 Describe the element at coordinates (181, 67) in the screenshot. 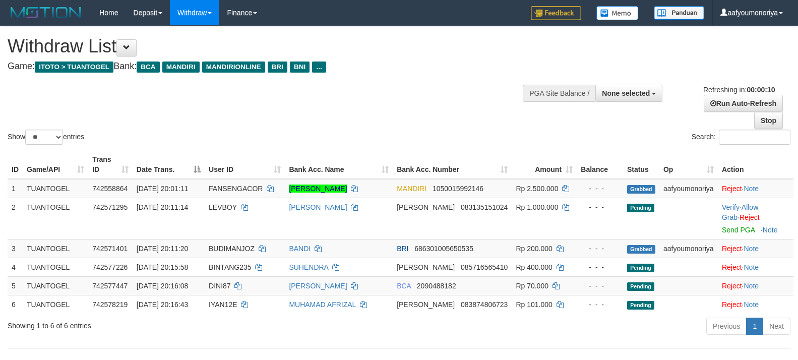

I see `span: MANDIRI` at that location.